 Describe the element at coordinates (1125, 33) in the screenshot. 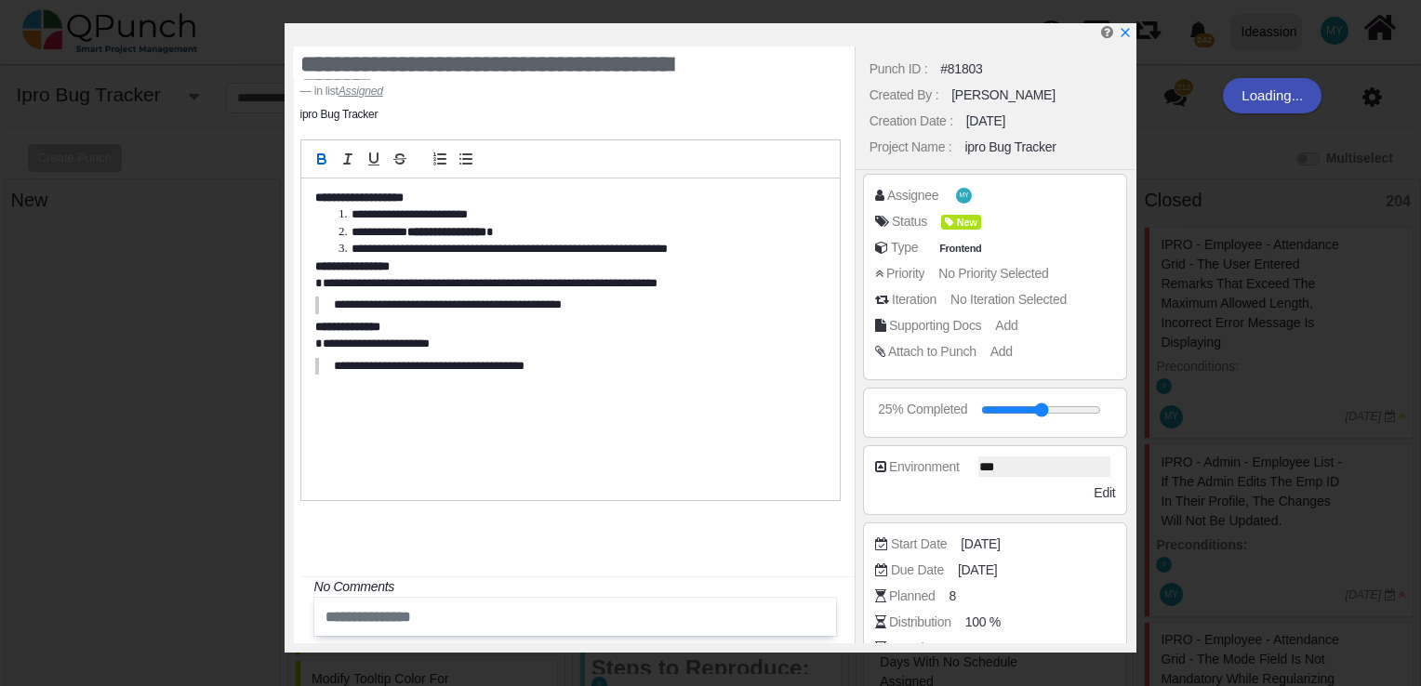

I see `a: x` at that location.